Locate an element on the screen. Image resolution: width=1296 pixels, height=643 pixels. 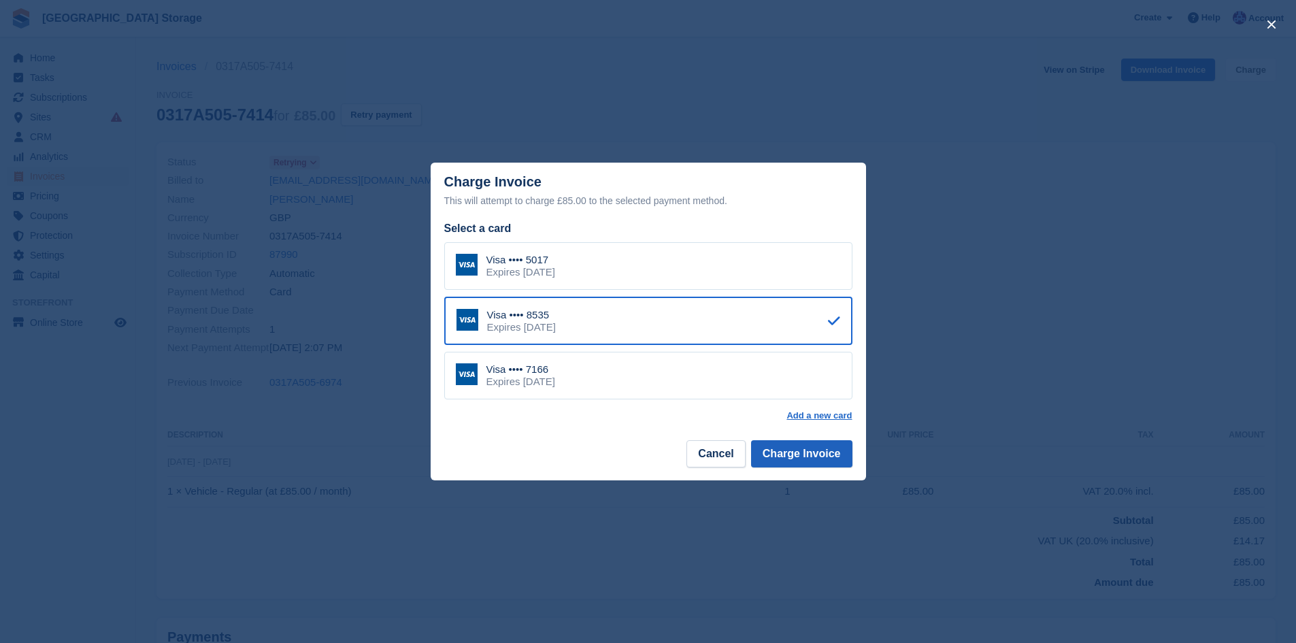
div: Visa •••• 5017 is located at coordinates (520, 260).